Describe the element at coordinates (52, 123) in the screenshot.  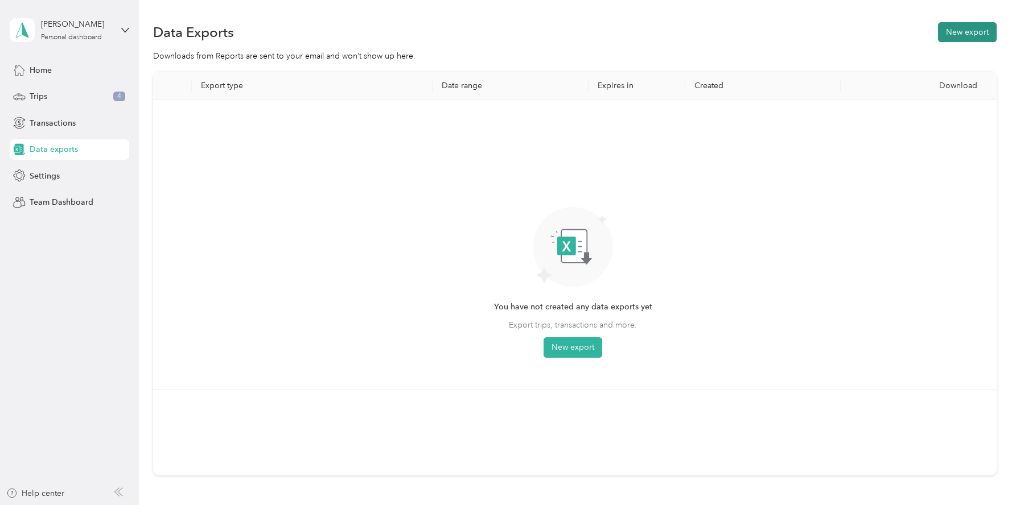
I see `span: Transactions` at that location.